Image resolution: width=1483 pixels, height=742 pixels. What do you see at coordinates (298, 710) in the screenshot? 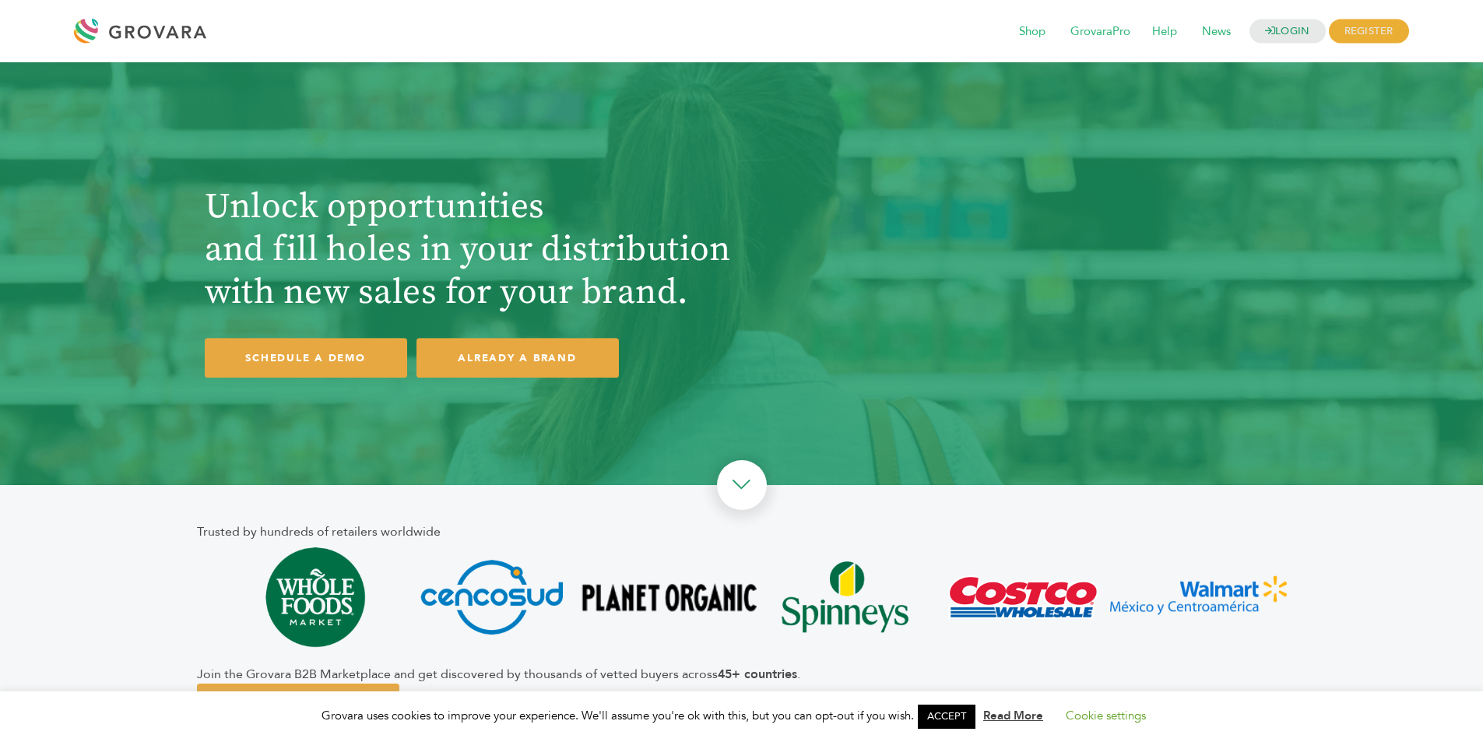
I see `a: Click Here To Schedule A Demo` at bounding box center [298, 710].